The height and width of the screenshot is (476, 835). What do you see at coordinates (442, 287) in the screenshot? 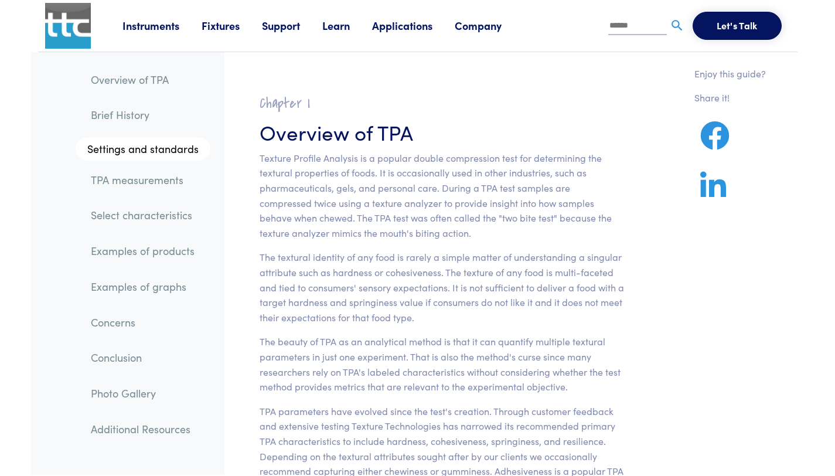
I see `p: The textural identity of any food is rarely a simple matter of understanding a singular attribute...` at bounding box center [442, 287].